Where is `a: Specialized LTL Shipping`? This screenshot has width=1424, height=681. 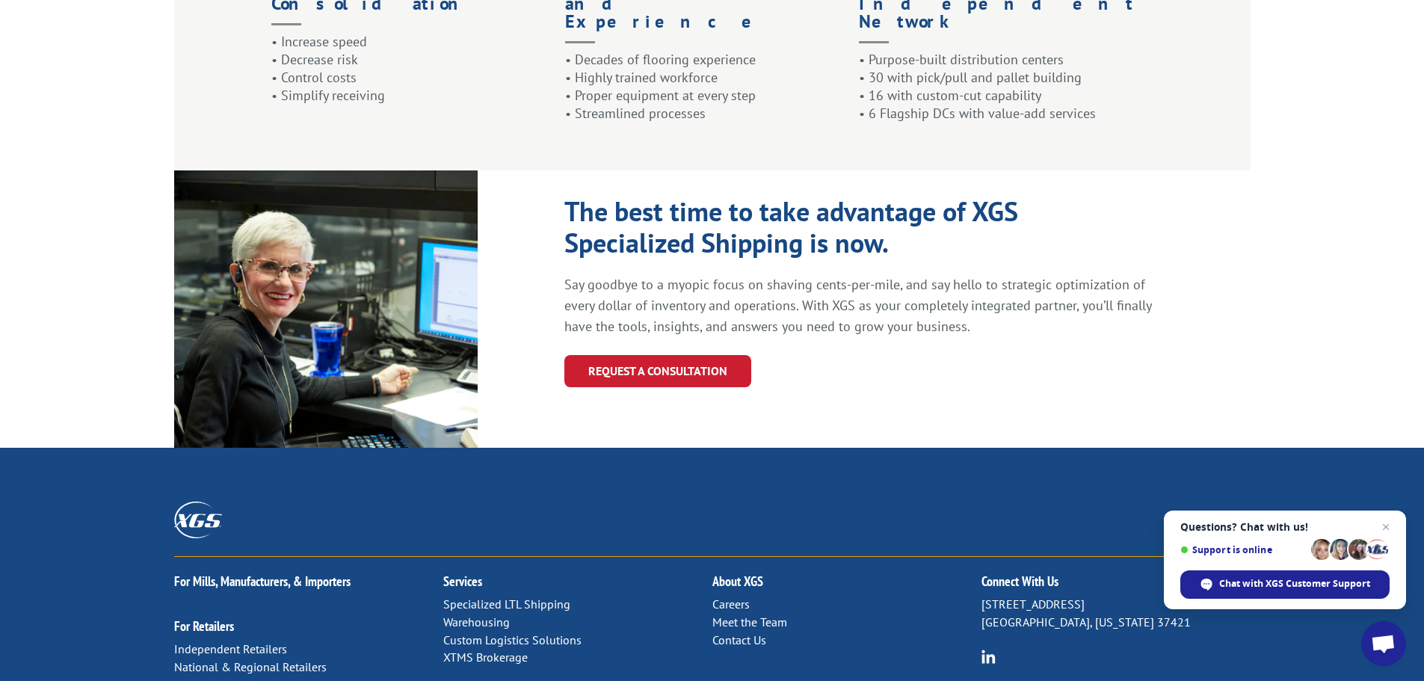
a: Specialized LTL Shipping is located at coordinates (507, 604).